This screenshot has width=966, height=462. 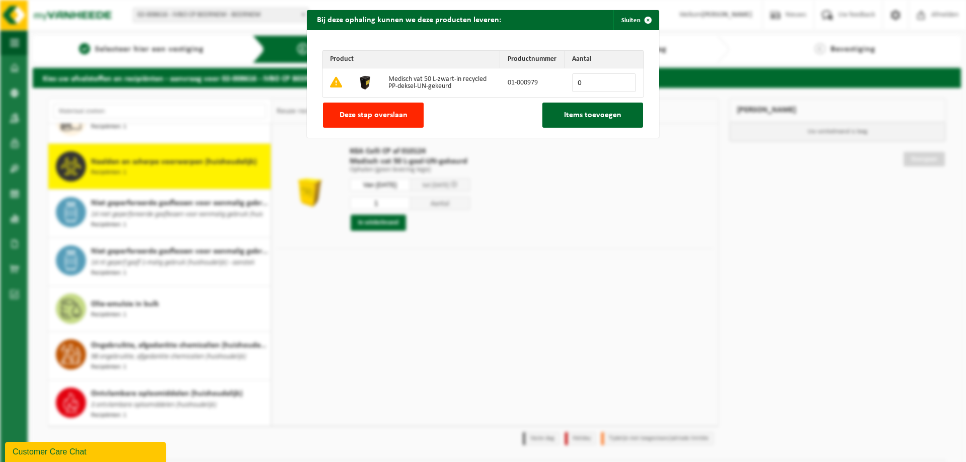 What do you see at coordinates (373, 115) in the screenshot?
I see `span: Deze stap overslaan` at bounding box center [373, 115].